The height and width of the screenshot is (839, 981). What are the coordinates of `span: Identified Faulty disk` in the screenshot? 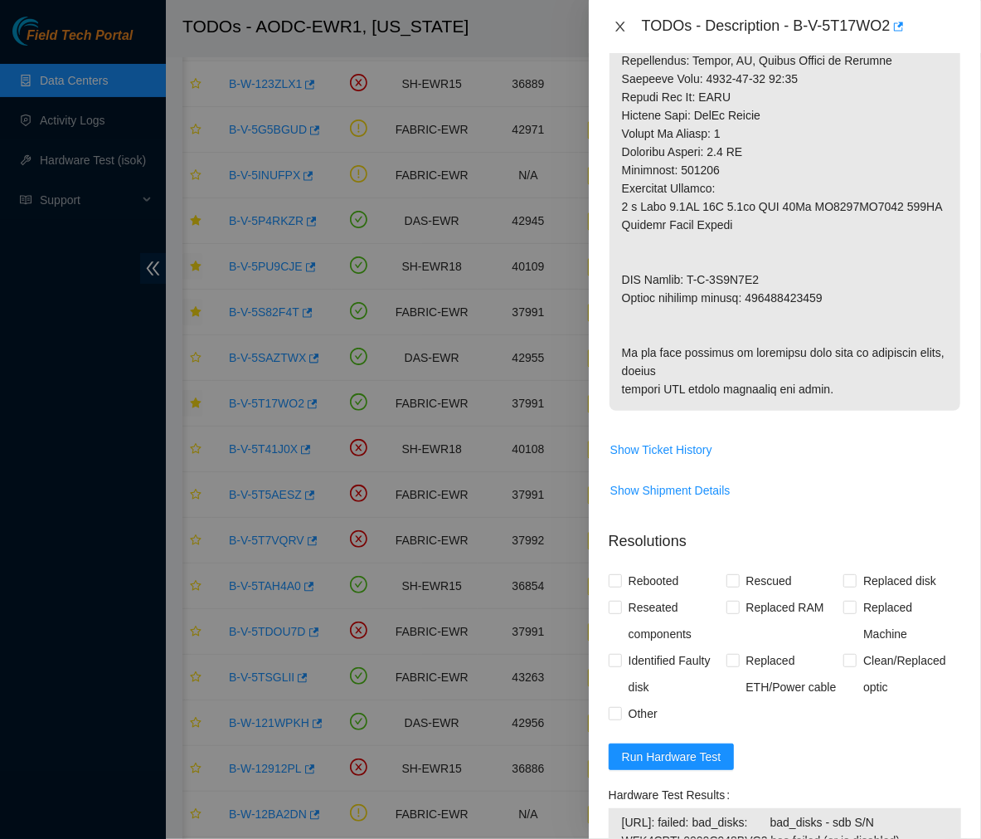 It's located at (674, 673).